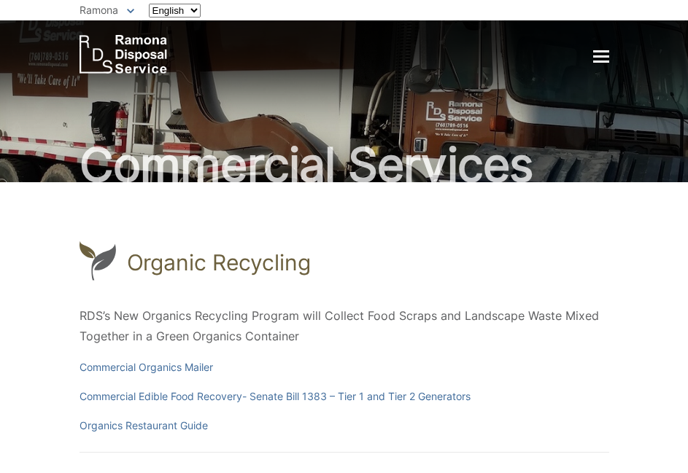 This screenshot has height=473, width=688. Describe the element at coordinates (344, 165) in the screenshot. I see `h2: Commercial Services` at that location.